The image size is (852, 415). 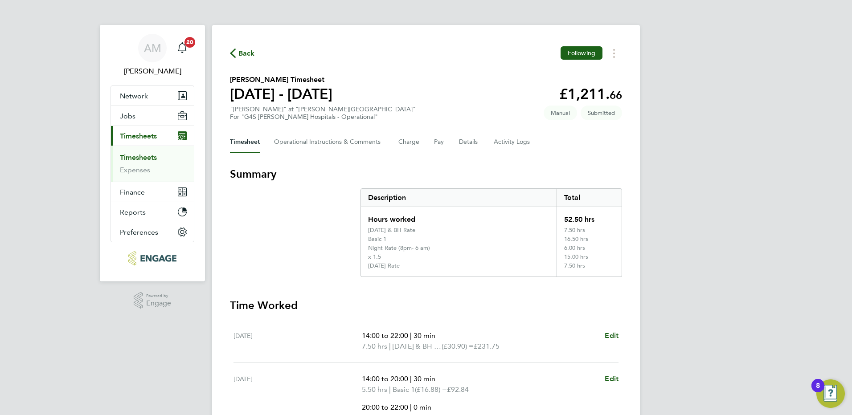 I want to click on button: Following, so click(x=582, y=53).